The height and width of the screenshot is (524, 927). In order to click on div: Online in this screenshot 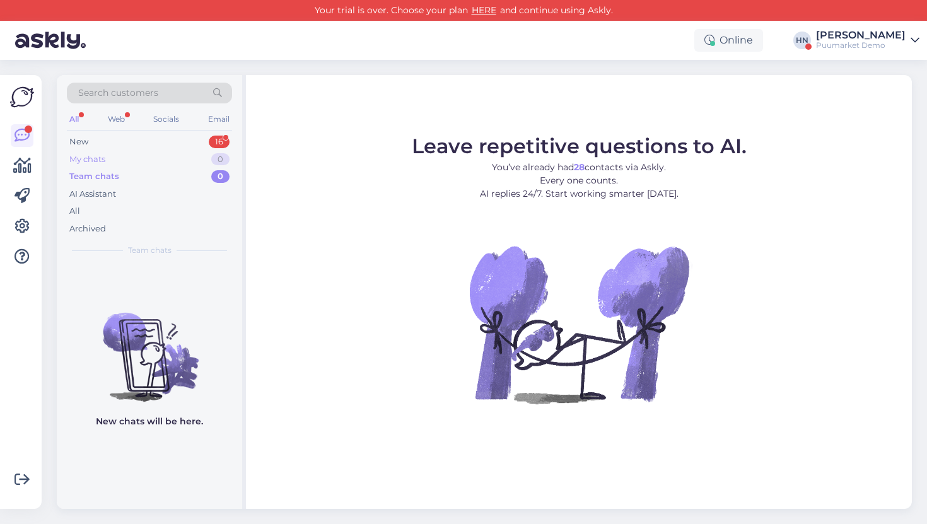, I will do `click(728, 40)`.